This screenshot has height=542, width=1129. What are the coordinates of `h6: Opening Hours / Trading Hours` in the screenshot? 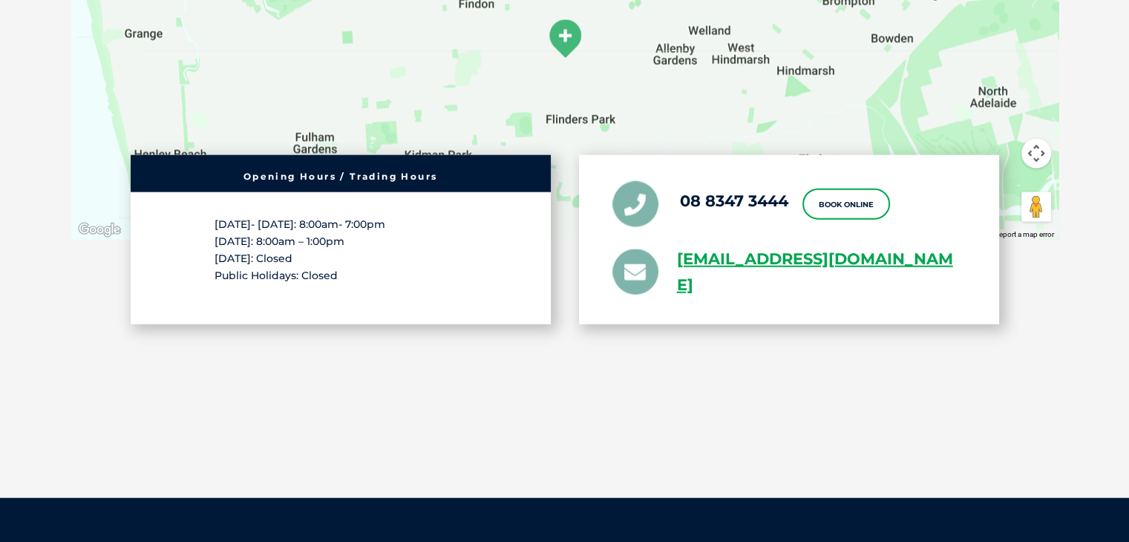 It's located at (341, 176).